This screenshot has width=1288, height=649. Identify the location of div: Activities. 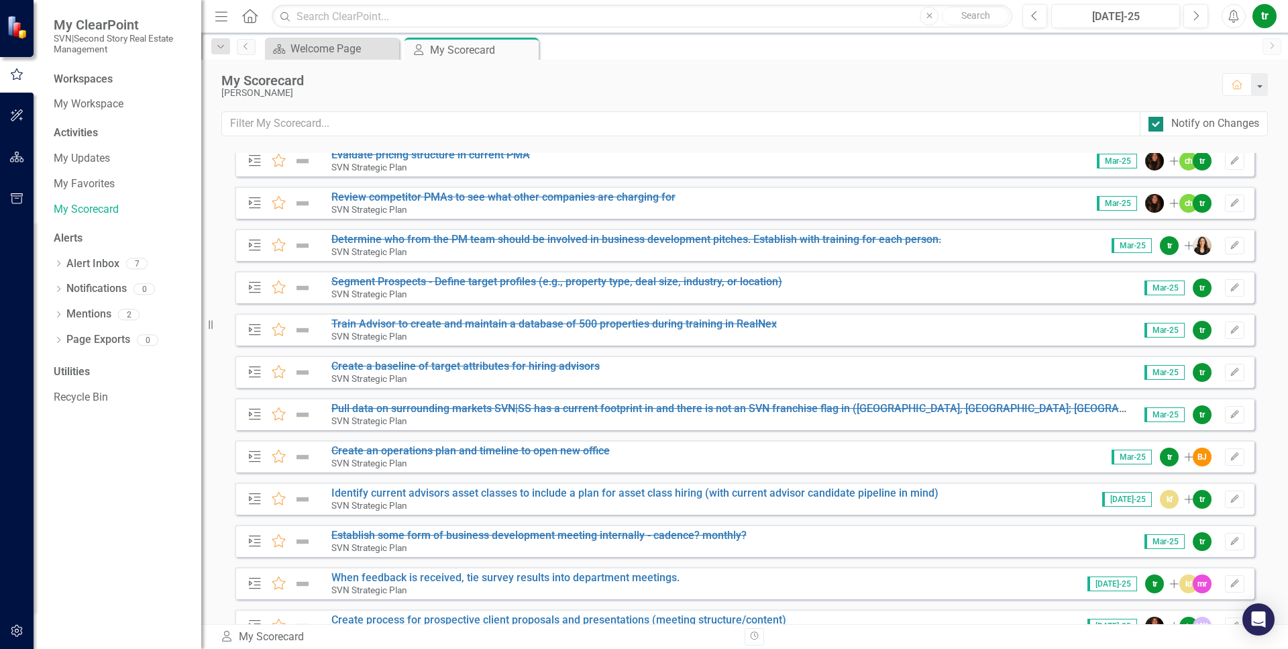
(121, 133).